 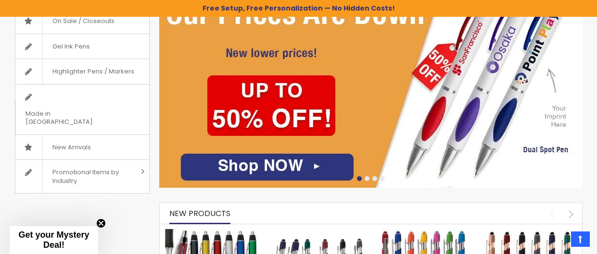 I want to click on span: Gel Ink Pens, so click(x=71, y=47).